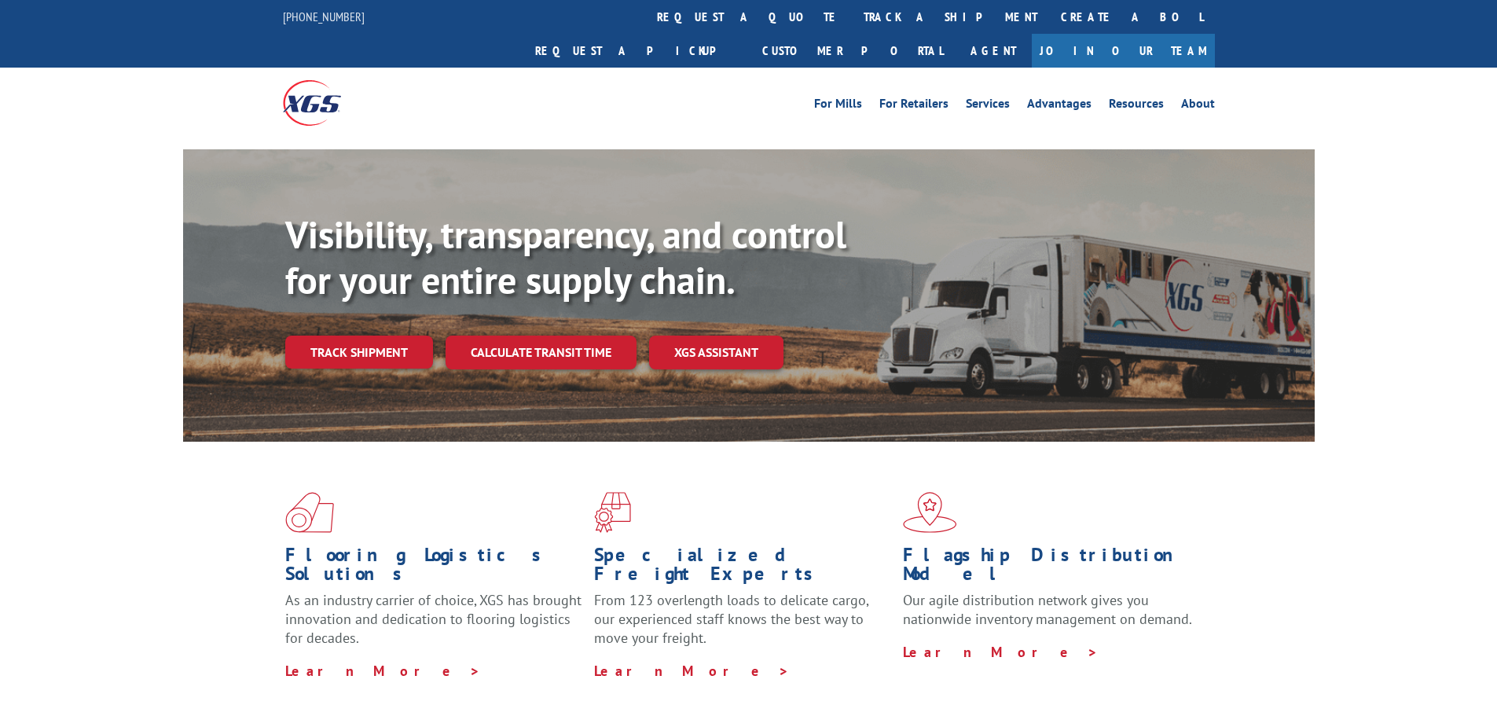 This screenshot has width=1497, height=716. What do you see at coordinates (914, 106) in the screenshot?
I see `a: For Retailers` at bounding box center [914, 106].